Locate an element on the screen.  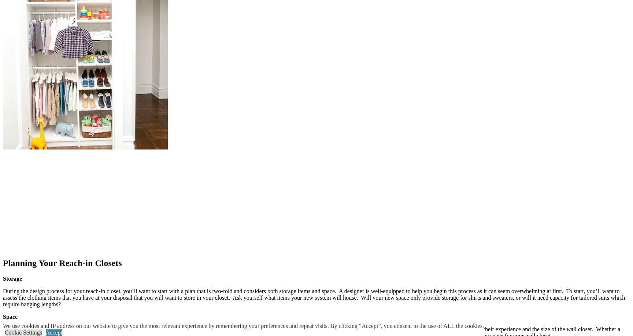
strong: Space is located at coordinates (10, 317).